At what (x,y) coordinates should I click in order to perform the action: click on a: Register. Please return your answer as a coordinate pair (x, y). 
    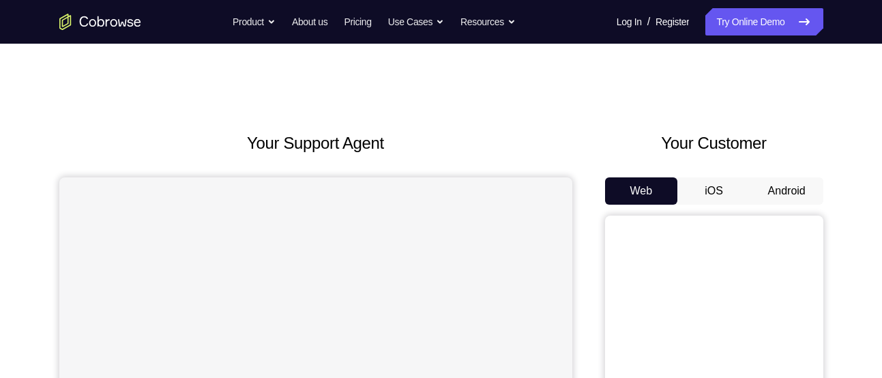
    Looking at the image, I should click on (672, 22).